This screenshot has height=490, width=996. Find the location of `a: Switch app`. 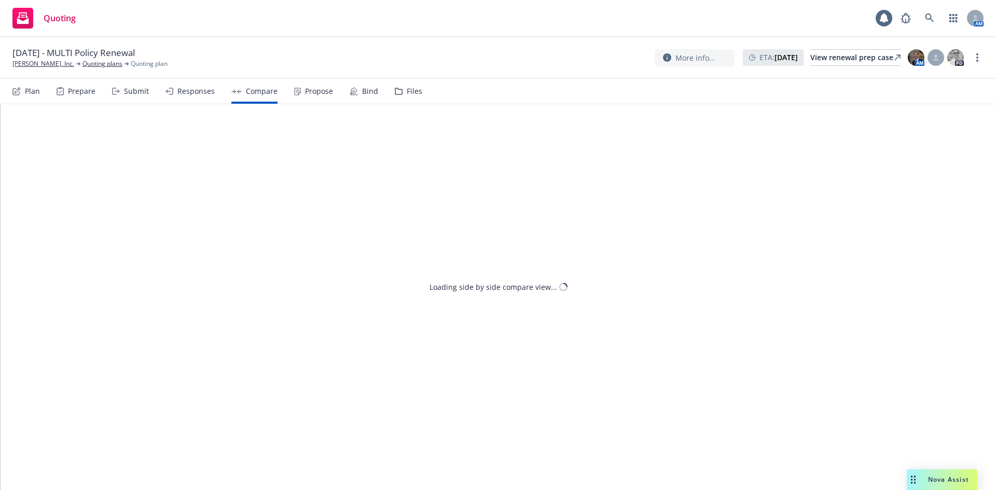

a: Switch app is located at coordinates (954, 18).